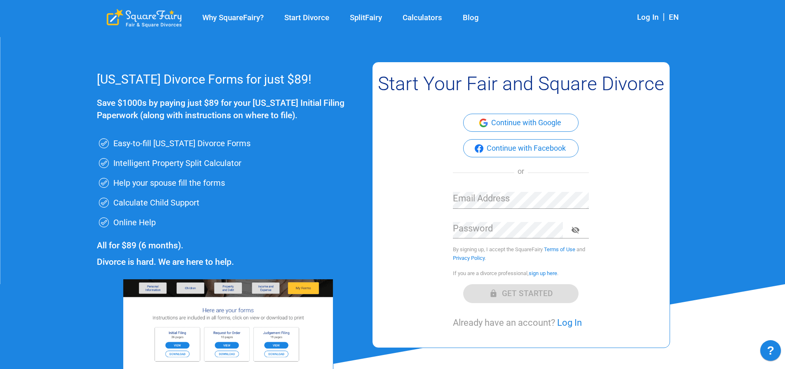  Describe the element at coordinates (233, 18) in the screenshot. I see `a: Why SquareFairy?` at that location.